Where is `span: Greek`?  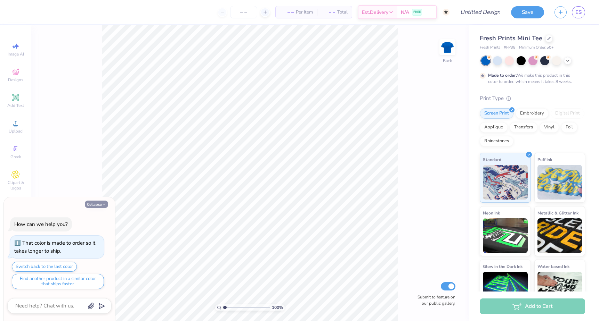
span: Greek is located at coordinates (16, 157).